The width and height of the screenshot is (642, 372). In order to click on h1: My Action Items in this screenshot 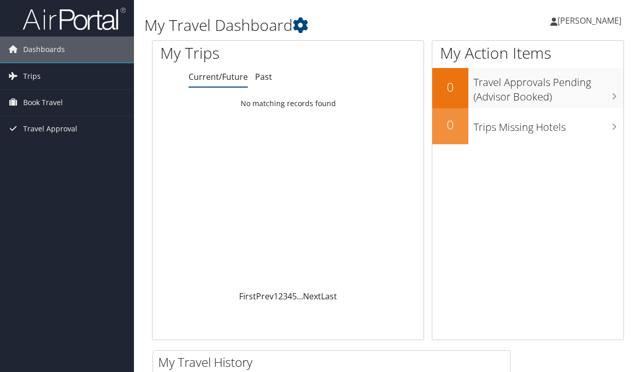, I will do `click(528, 53)`.